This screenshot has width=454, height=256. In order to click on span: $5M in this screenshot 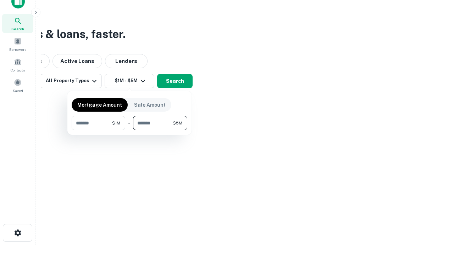, I will do `click(178, 123)`.